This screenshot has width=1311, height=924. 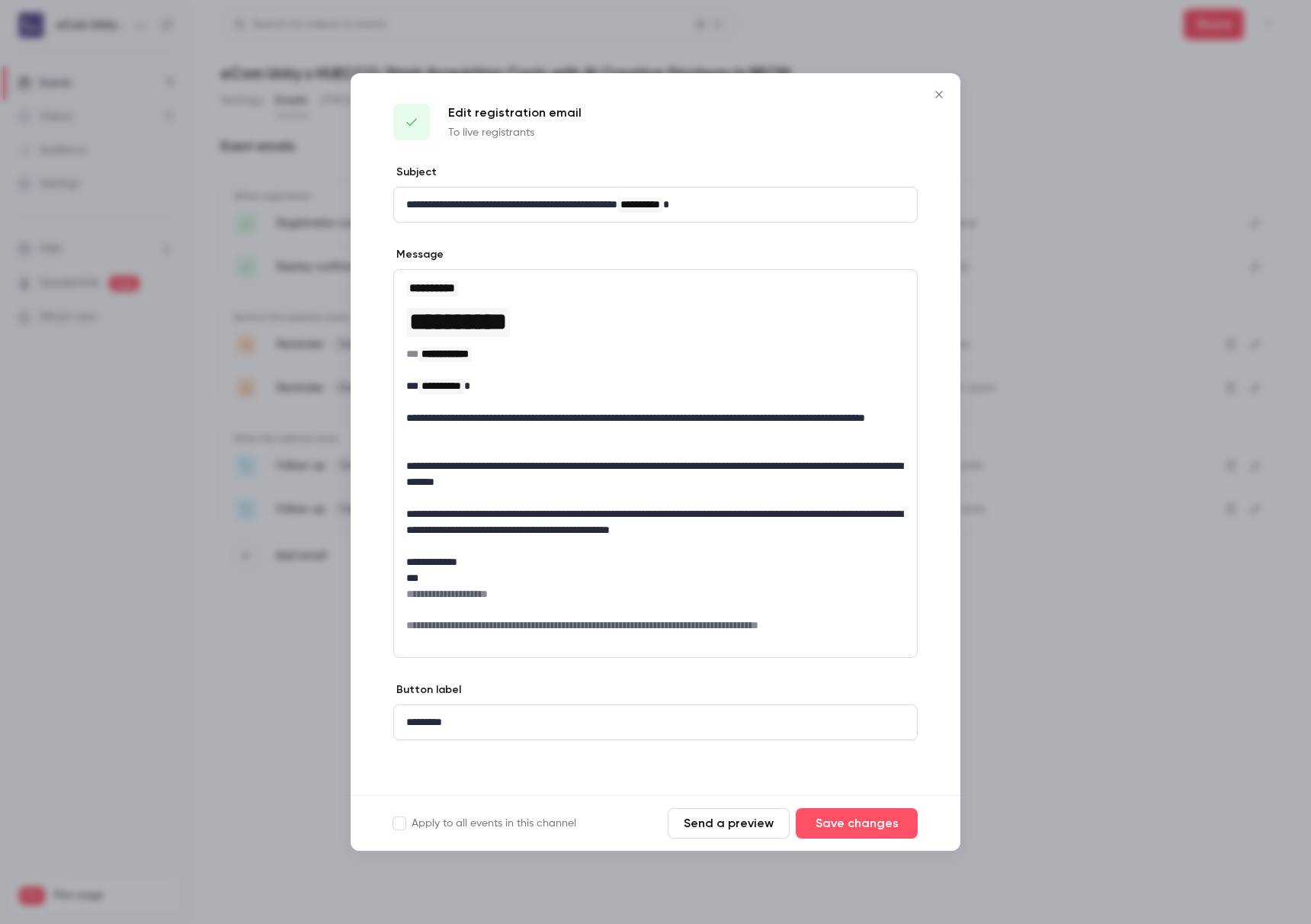 I want to click on button: Save changes, so click(x=857, y=823).